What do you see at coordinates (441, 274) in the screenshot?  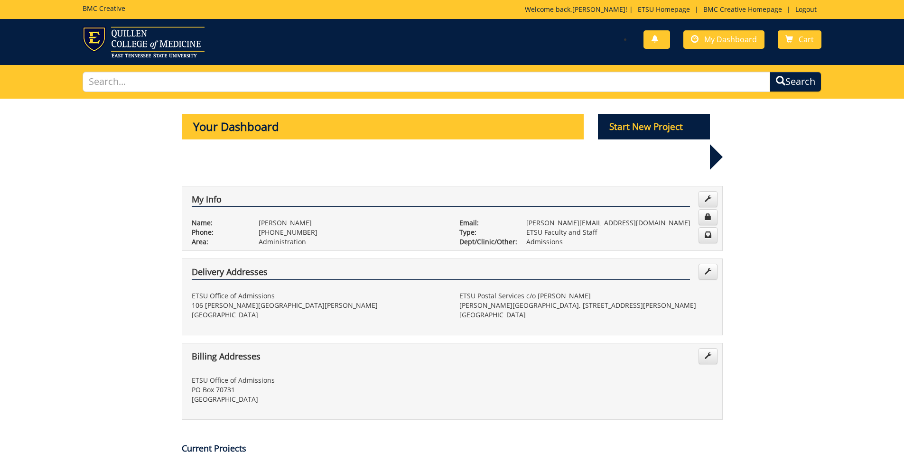 I see `h4: Delivery Addresses` at bounding box center [441, 274].